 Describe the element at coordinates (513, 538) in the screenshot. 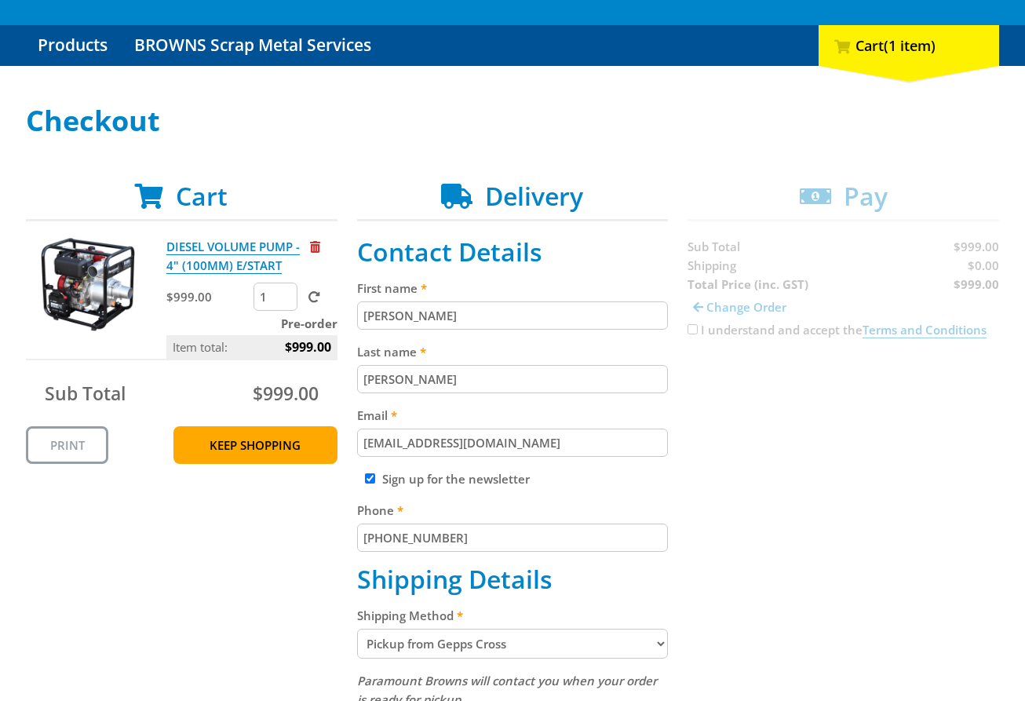

I see `input: Please enter your telephone number.` at that location.